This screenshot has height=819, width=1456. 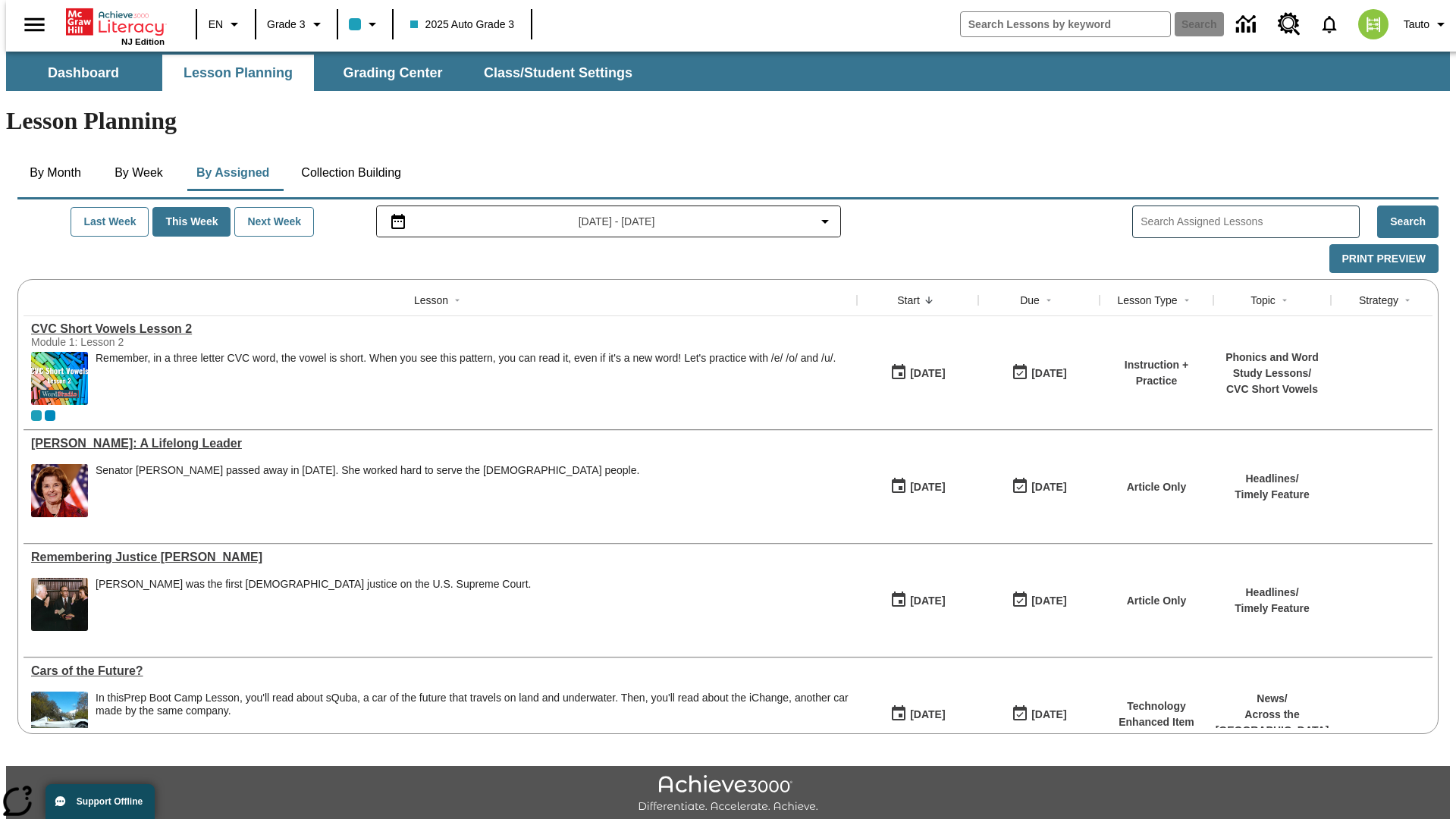 What do you see at coordinates (59, 379) in the screenshot?
I see `img: CVC Short Vowels Lesson 2.` at bounding box center [59, 379].